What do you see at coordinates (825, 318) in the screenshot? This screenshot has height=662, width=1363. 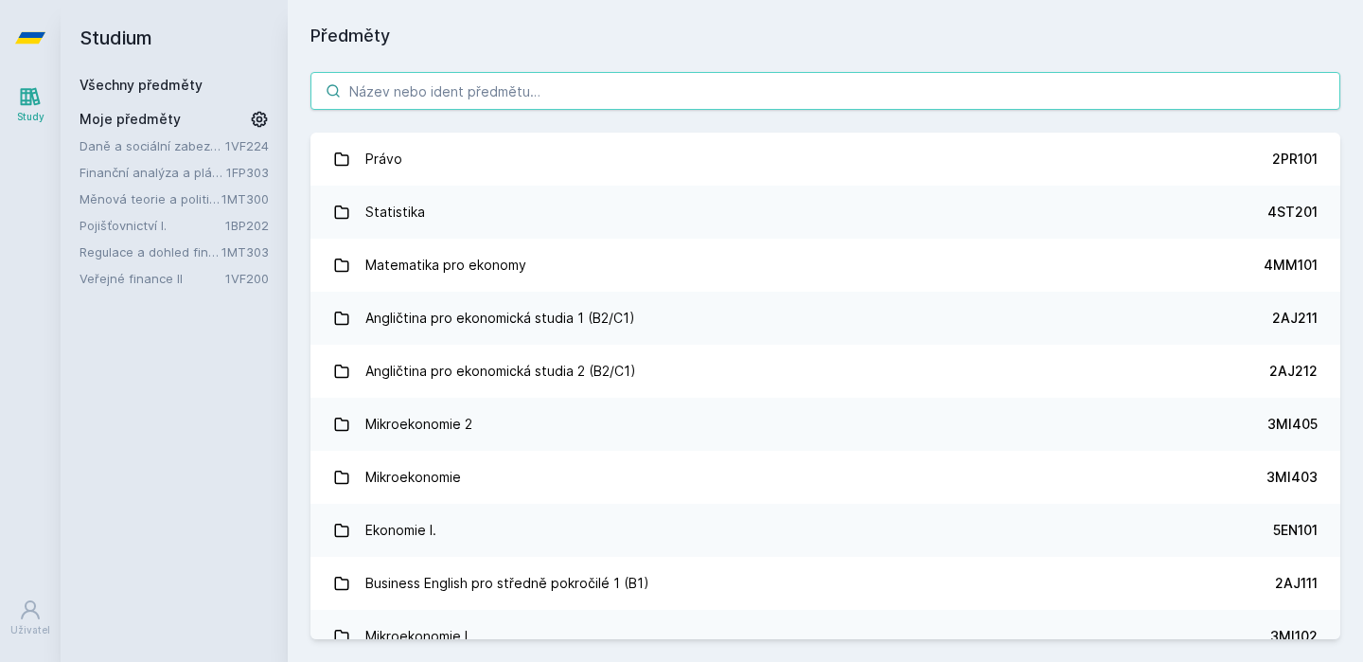 I see `a: Angličtina pro ekonomická studia 1 (B2/C1) 2AJ211` at bounding box center [825, 318].